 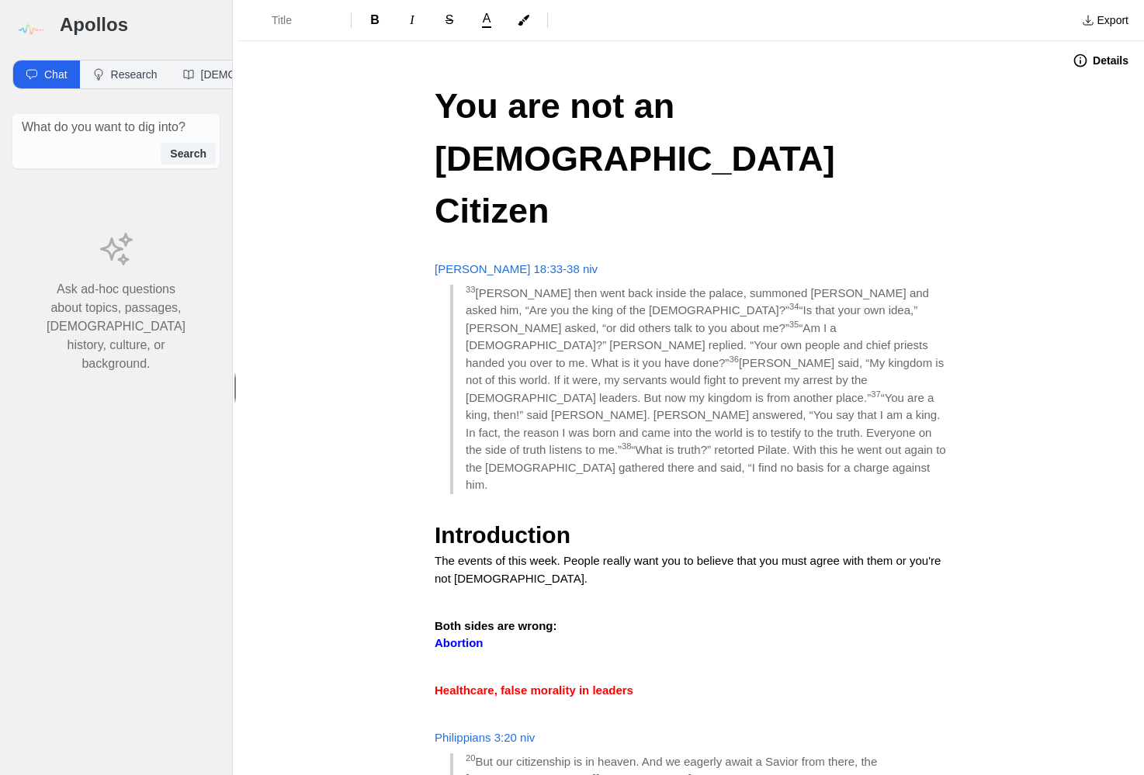 I want to click on strong: Introduction, so click(x=502, y=535).